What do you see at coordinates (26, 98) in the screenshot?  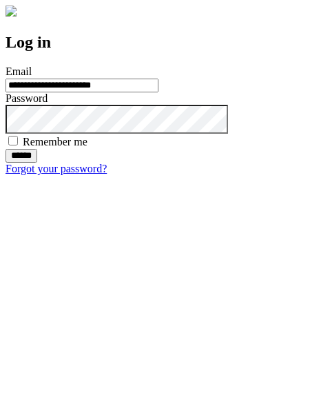 I see `label: Password` at bounding box center [26, 98].